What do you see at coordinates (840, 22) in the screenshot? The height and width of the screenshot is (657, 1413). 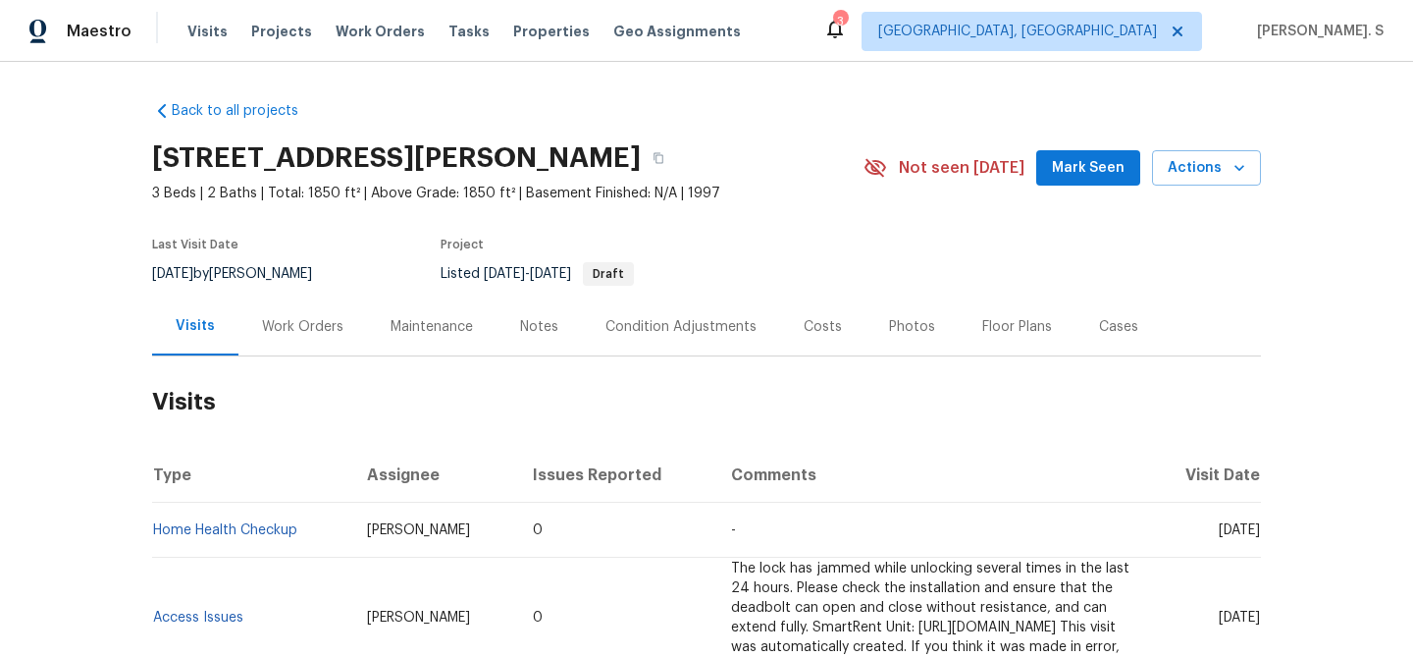 I see `div: 3` at bounding box center [840, 22].